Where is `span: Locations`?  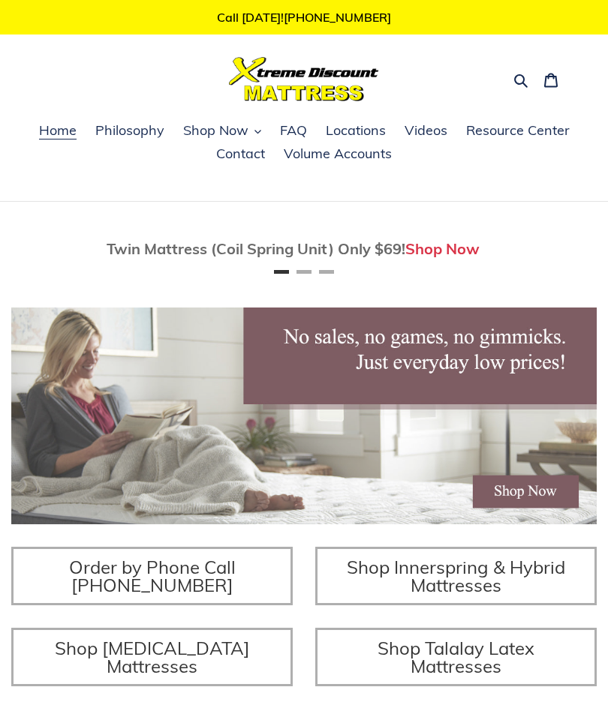 span: Locations is located at coordinates (356, 131).